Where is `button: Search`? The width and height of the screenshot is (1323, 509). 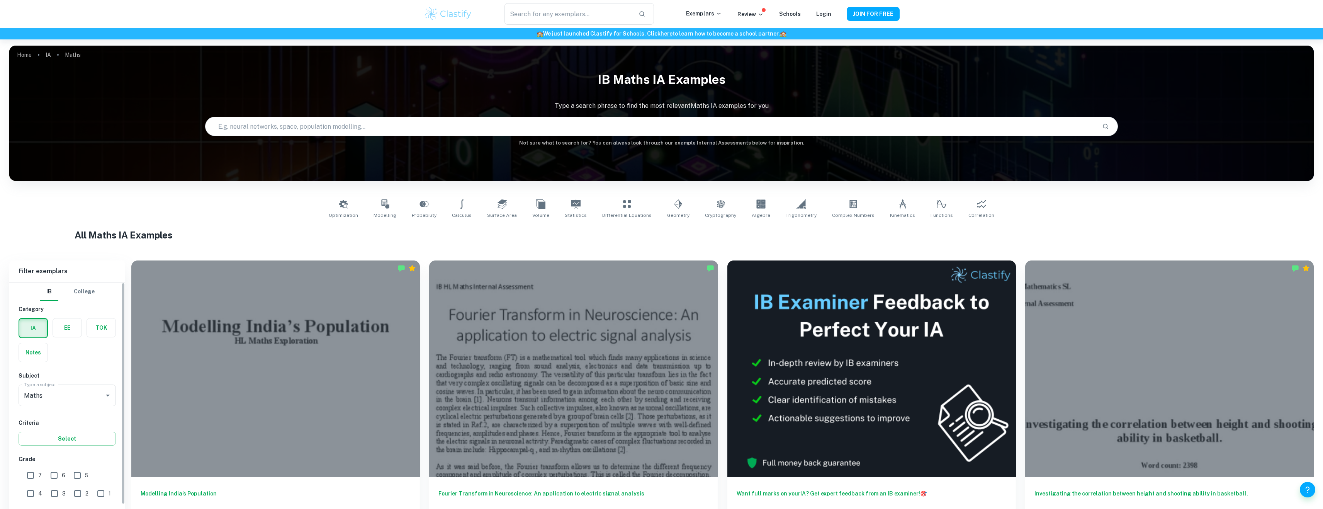 button: Search is located at coordinates (1106, 126).